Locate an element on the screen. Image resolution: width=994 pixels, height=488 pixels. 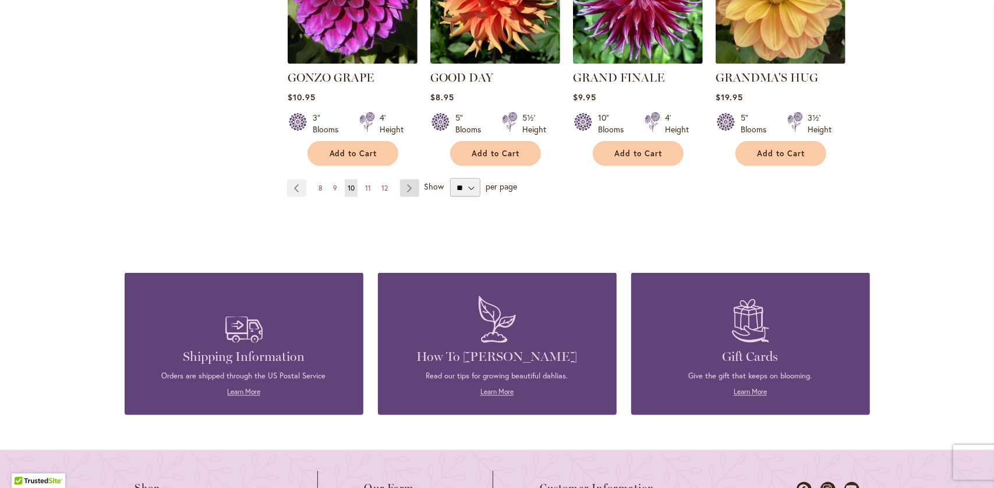
span: $9.95 is located at coordinates (585, 97).